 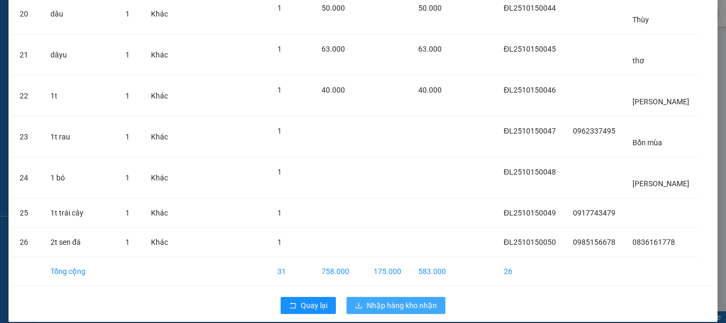 I want to click on span: Gửi:, so click(x=17, y=14).